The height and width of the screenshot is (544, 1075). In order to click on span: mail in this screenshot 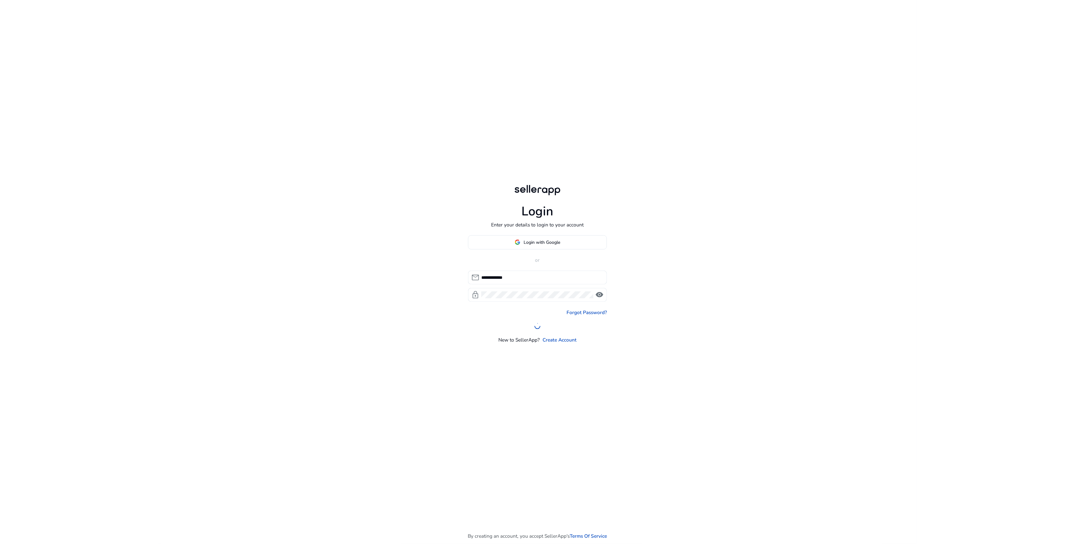, I will do `click(475, 278)`.